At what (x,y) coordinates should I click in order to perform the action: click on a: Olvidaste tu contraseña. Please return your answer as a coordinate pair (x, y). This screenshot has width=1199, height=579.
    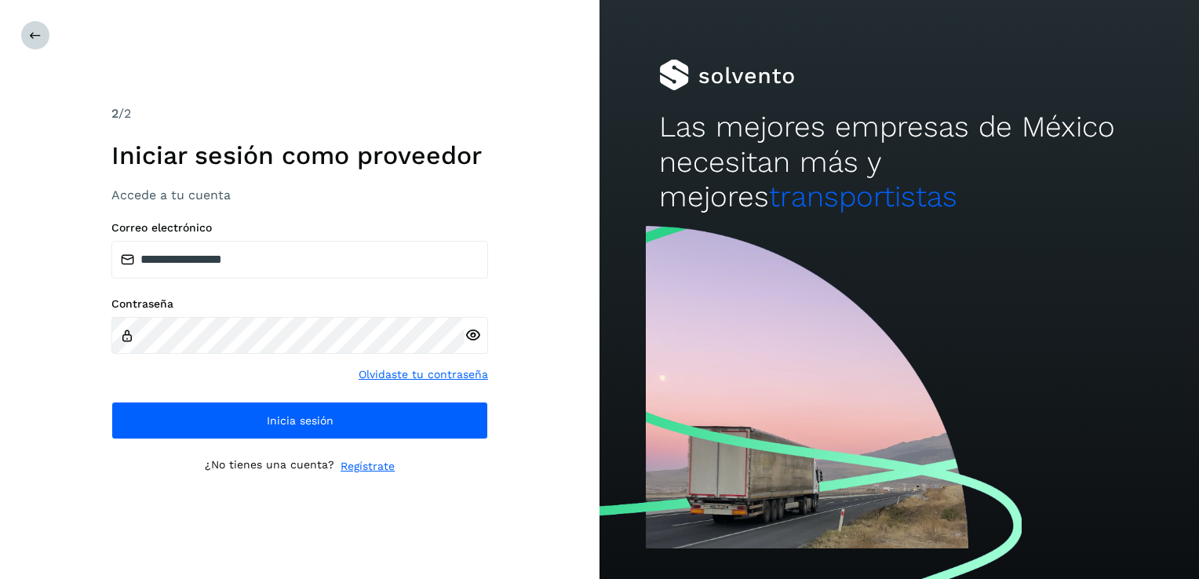
    Looking at the image, I should click on (423, 374).